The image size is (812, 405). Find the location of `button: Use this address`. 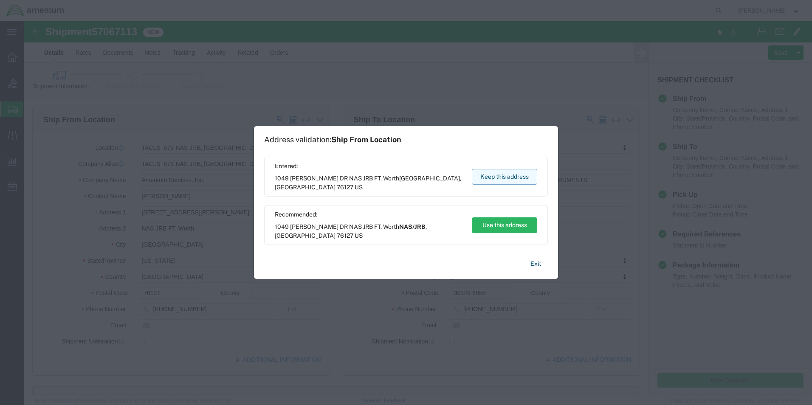

button: Use this address is located at coordinates (505, 225).